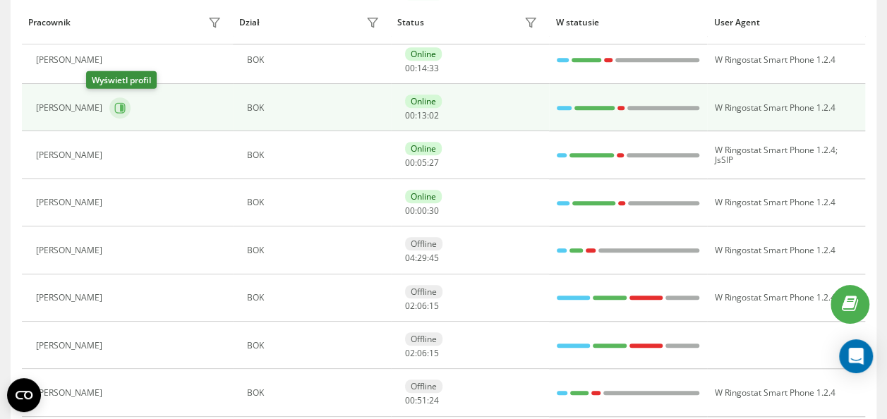 The width and height of the screenshot is (887, 419). Describe the element at coordinates (434, 258) in the screenshot. I see `span: 45` at that location.